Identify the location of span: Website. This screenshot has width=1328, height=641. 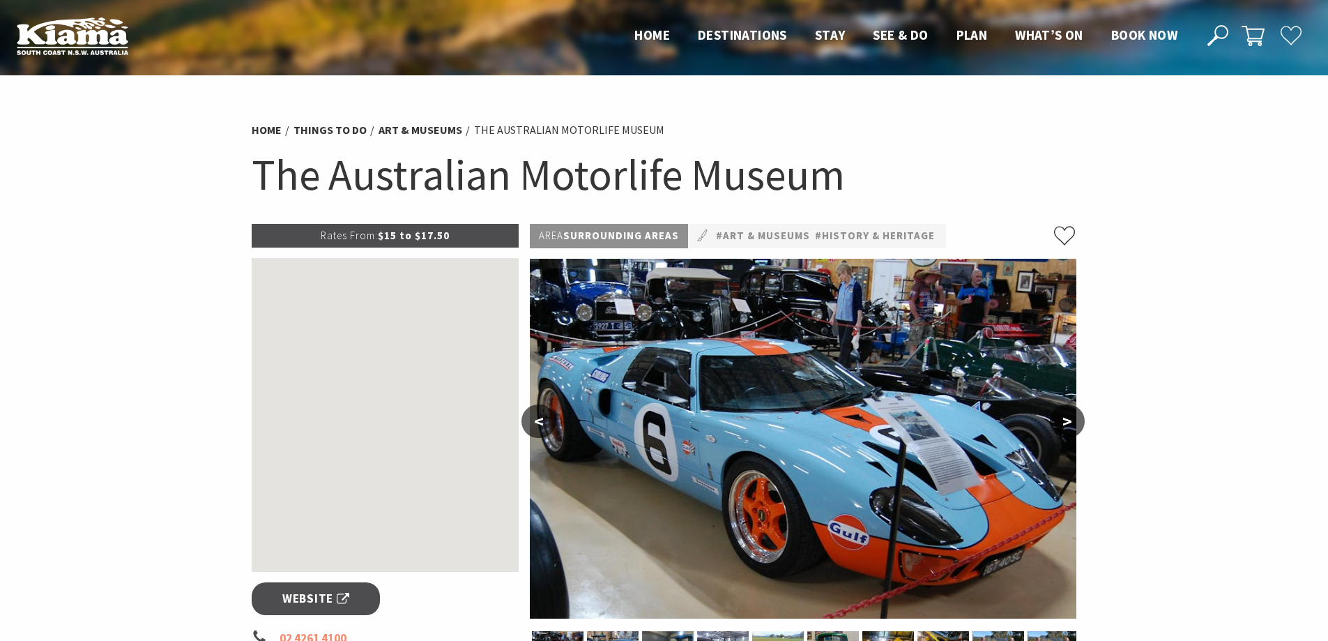
(316, 598).